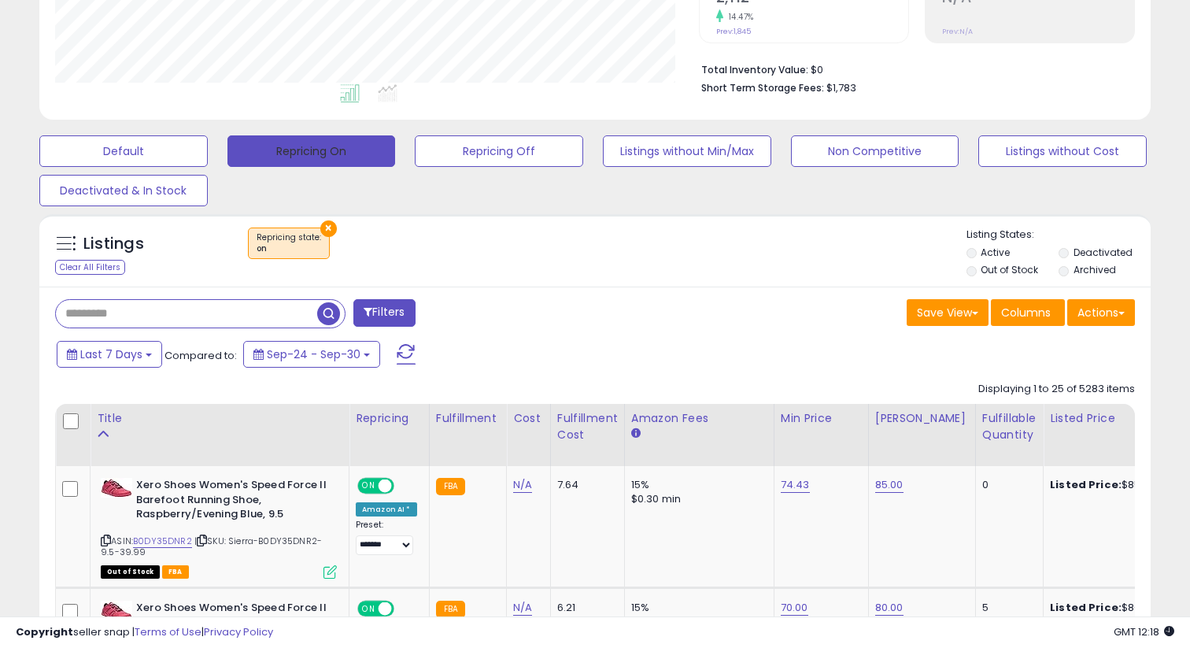  Describe the element at coordinates (889, 485) in the screenshot. I see `a: 85.00` at that location.